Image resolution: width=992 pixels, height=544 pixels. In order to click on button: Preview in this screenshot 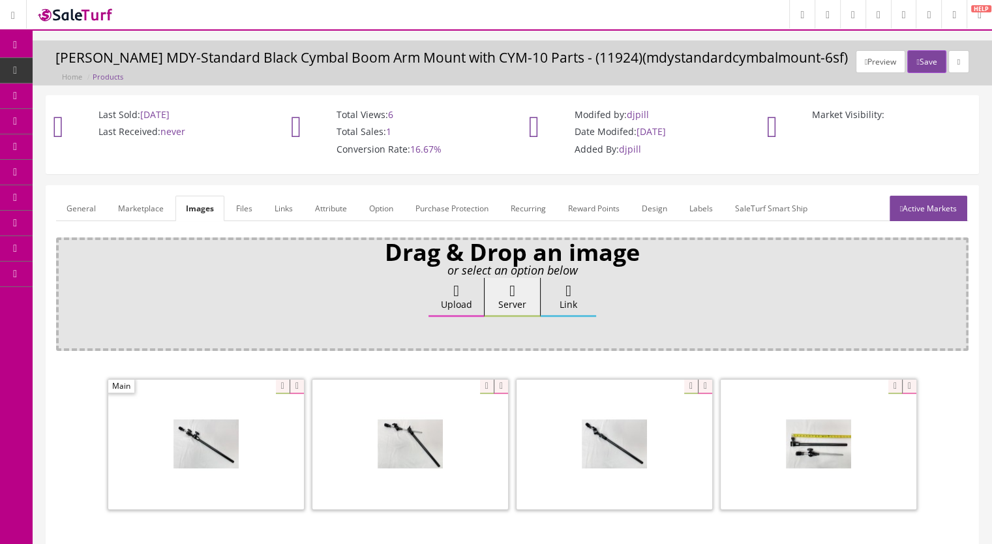, I will do `click(880, 61)`.